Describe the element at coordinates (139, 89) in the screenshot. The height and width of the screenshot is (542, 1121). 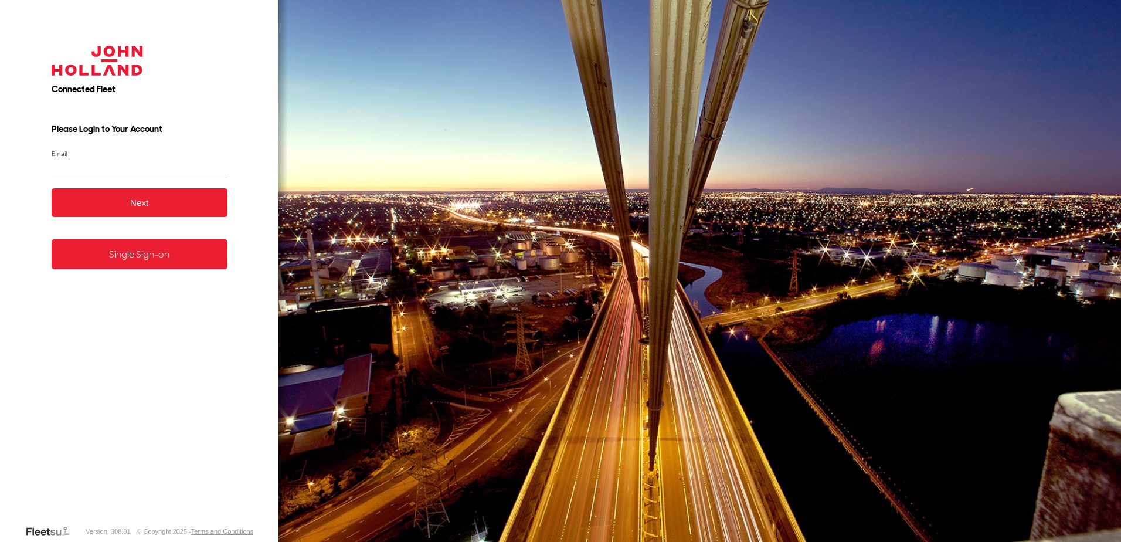
I see `h2: Connected Fleet` at that location.